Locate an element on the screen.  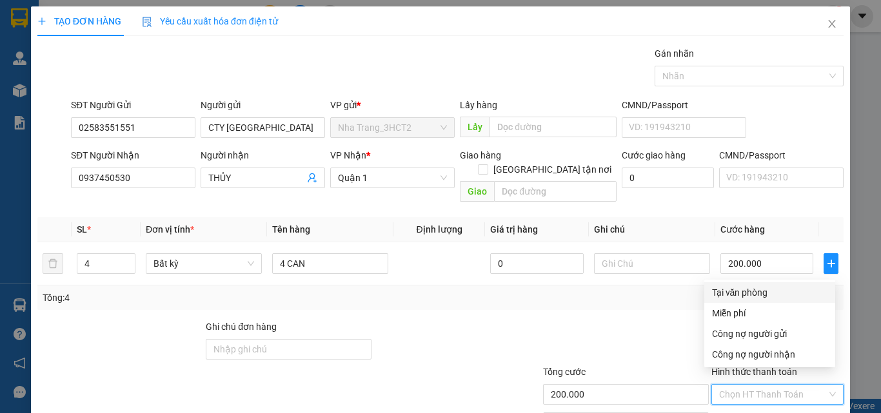
b: Gửi khách hàng is located at coordinates (103, 49).